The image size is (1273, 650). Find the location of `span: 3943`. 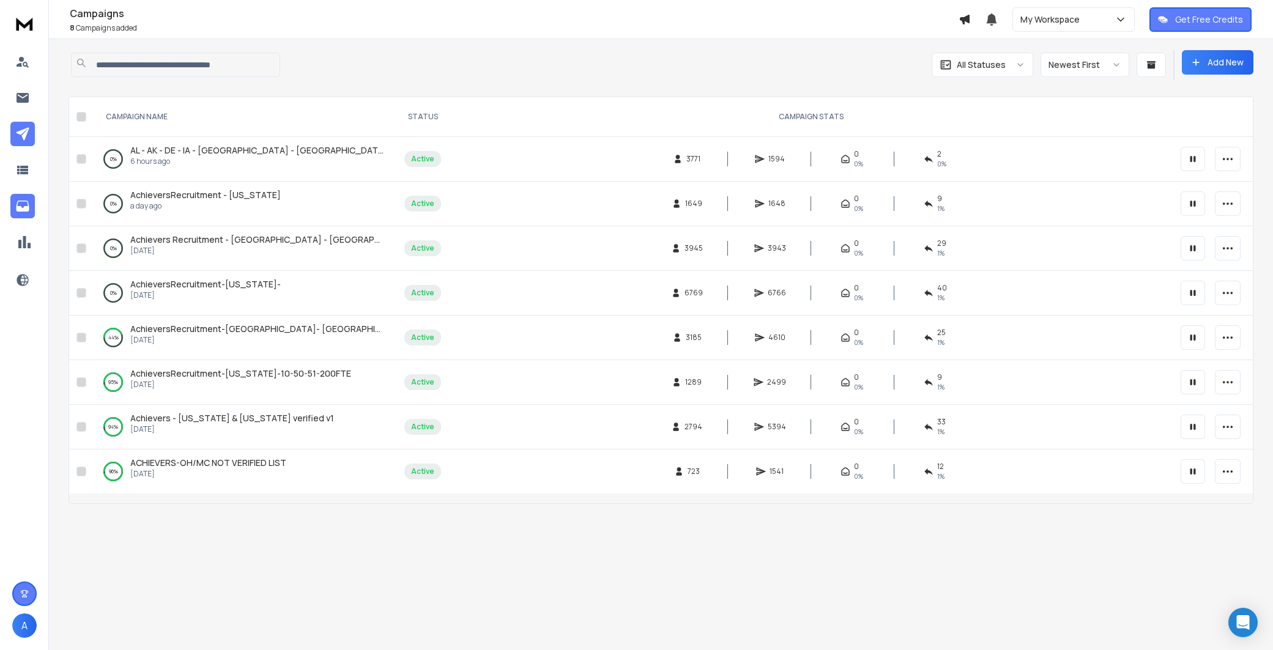

span: 3943 is located at coordinates (777, 248).